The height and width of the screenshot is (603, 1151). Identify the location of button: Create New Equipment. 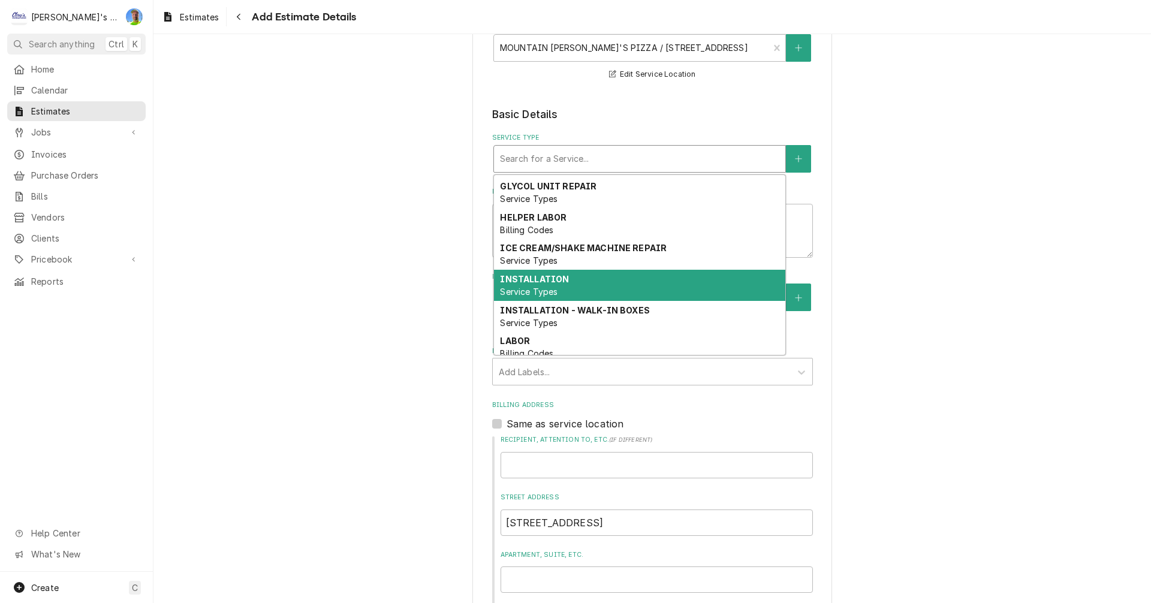
(798, 297).